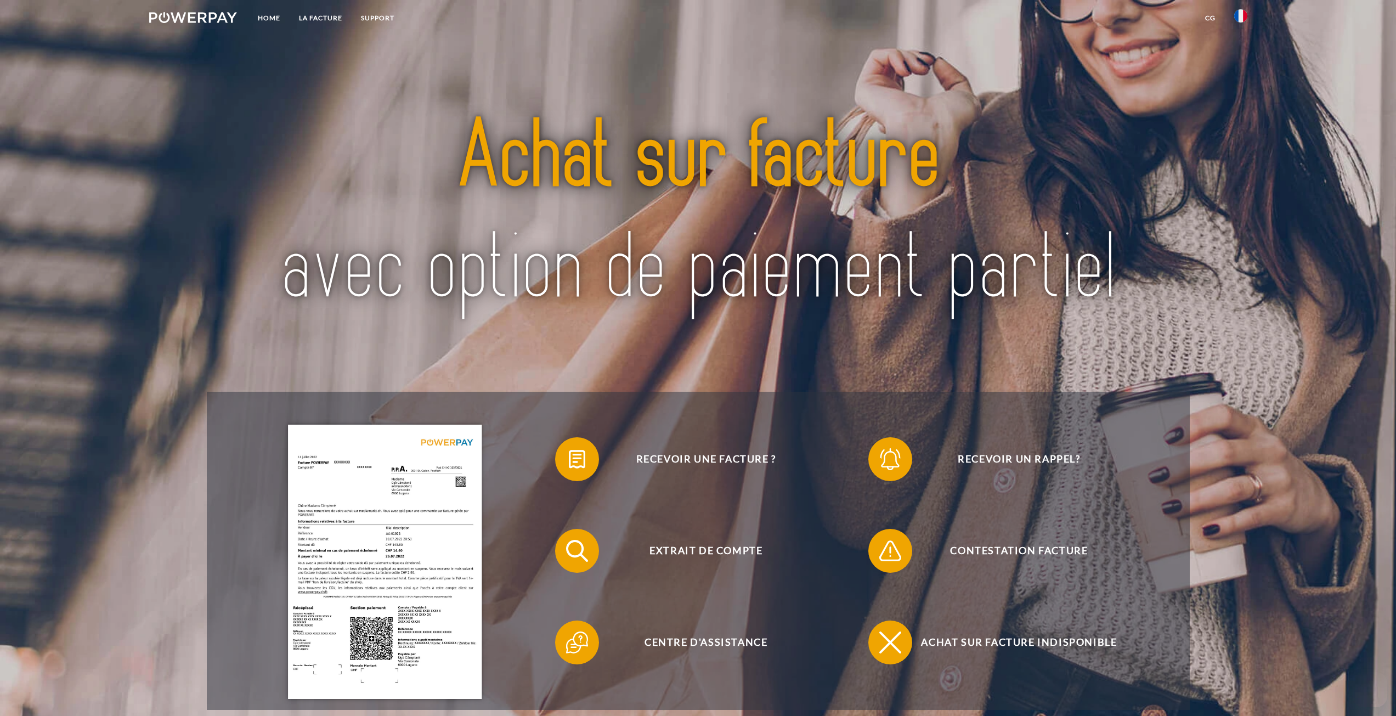 The image size is (1396, 716). What do you see at coordinates (706, 551) in the screenshot?
I see `span: Extrait de compte` at bounding box center [706, 551].